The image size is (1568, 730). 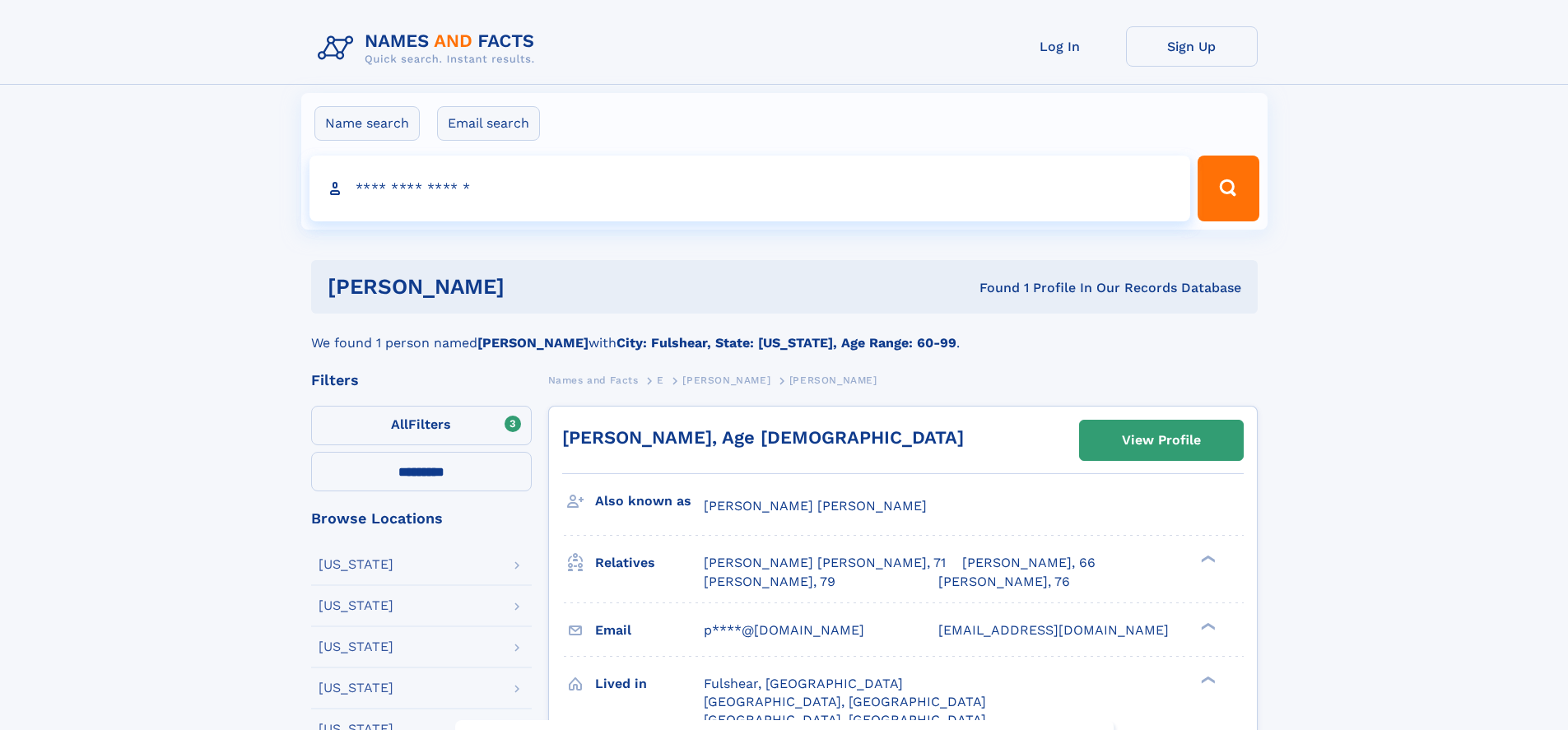 What do you see at coordinates (593, 379) in the screenshot?
I see `a: Names and Facts` at bounding box center [593, 379].